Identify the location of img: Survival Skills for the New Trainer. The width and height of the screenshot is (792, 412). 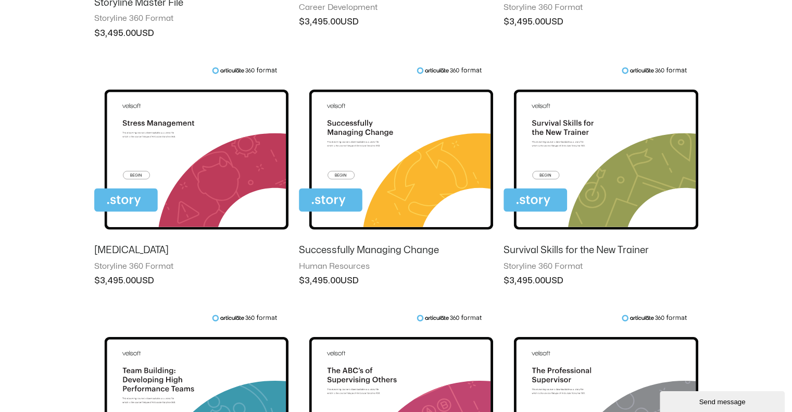
(601, 151).